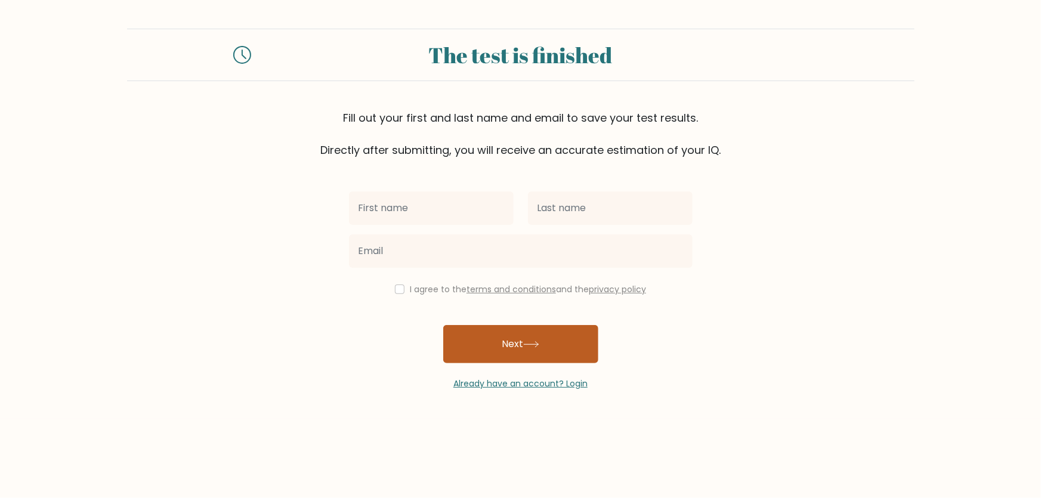  I want to click on div: Fill out your first and last name and email to save your test results. Directly after submitting,..., so click(521, 134).